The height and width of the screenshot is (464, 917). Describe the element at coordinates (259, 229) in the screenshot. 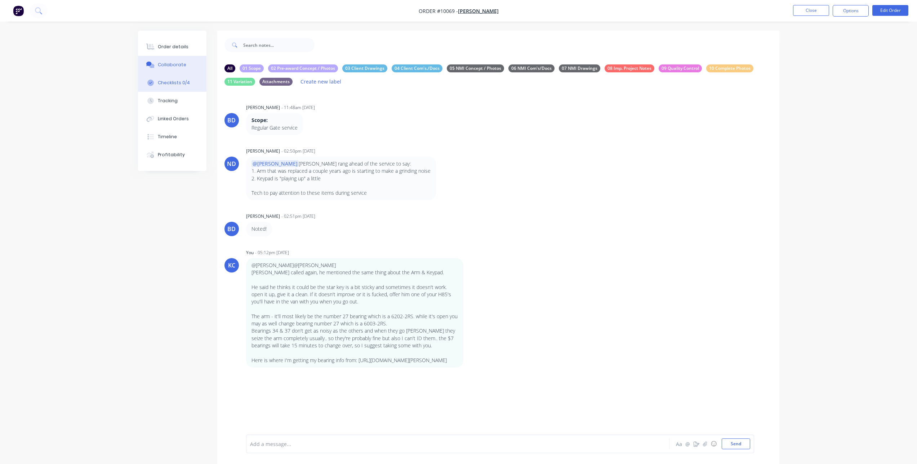

I see `p: Noted!` at that location.